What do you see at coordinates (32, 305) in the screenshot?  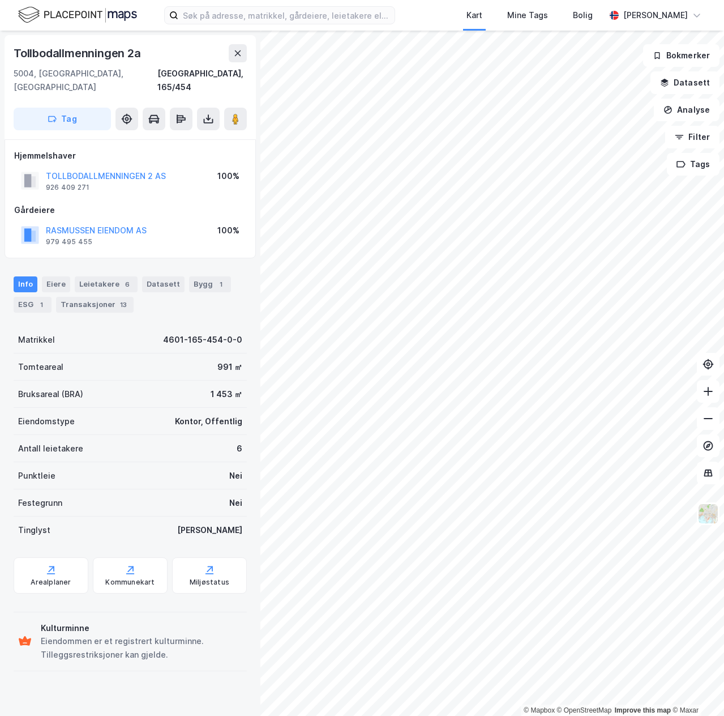 I see `div: ESG` at bounding box center [32, 305].